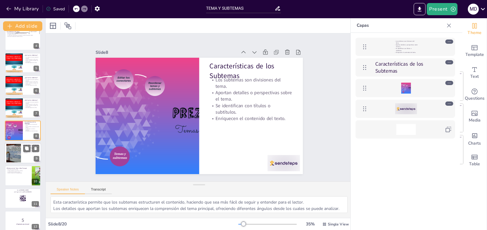  Describe the element at coordinates (68, 191) in the screenshot. I see `button: Speaker Notes` at that location.